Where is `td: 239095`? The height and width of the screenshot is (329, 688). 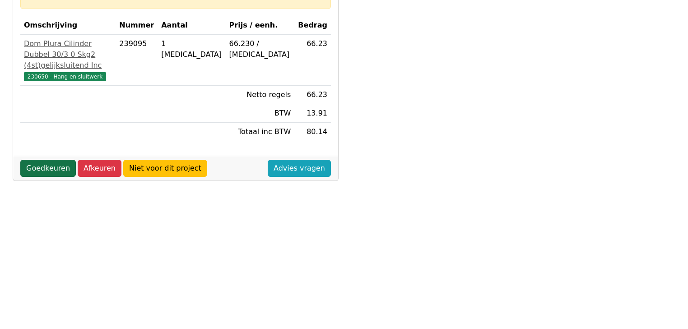
td: 239095 is located at coordinates (136, 60).